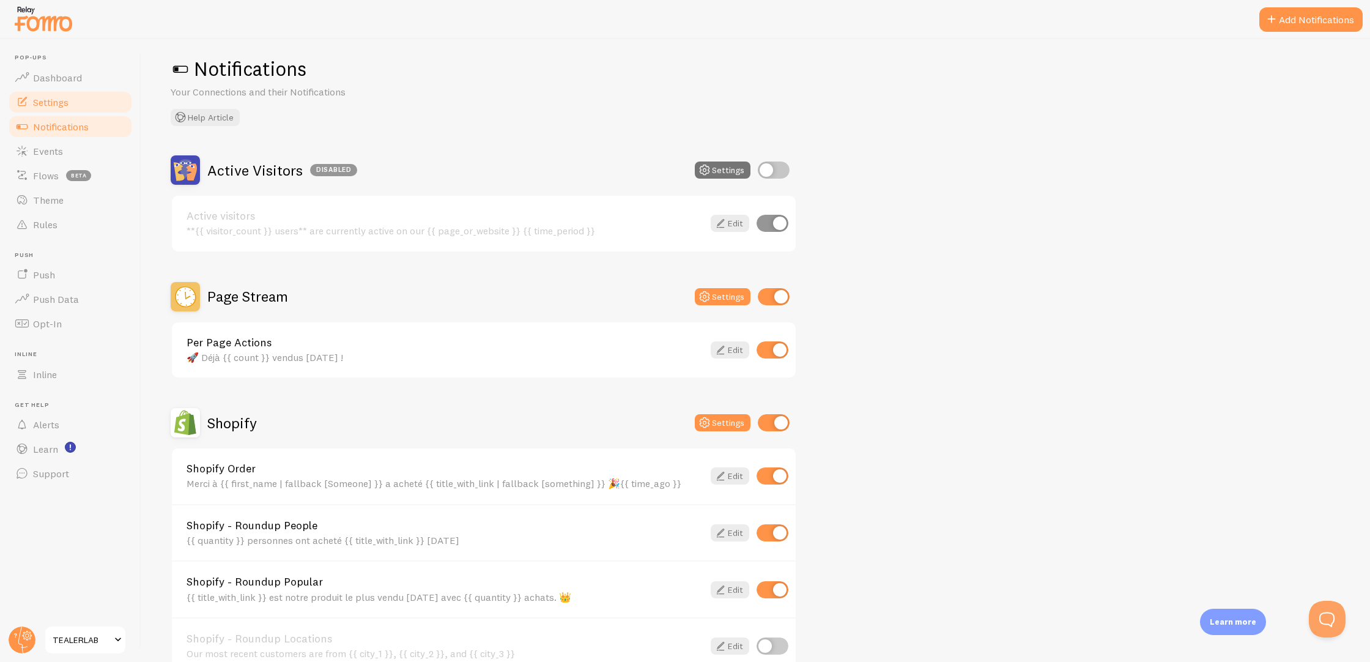  I want to click on a: Shopify - Roundup Locations, so click(445, 638).